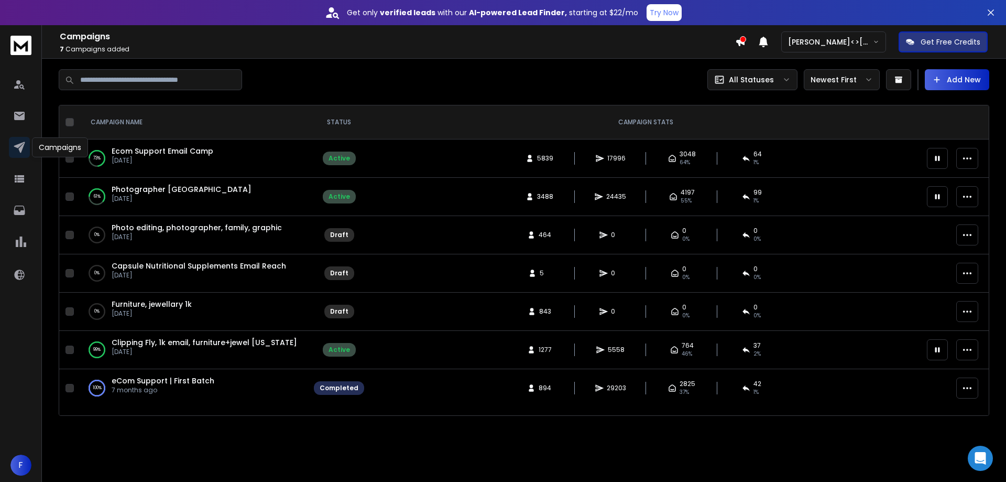 The image size is (1006, 482). What do you see at coordinates (951, 42) in the screenshot?
I see `p: Get Free Credits` at bounding box center [951, 42].